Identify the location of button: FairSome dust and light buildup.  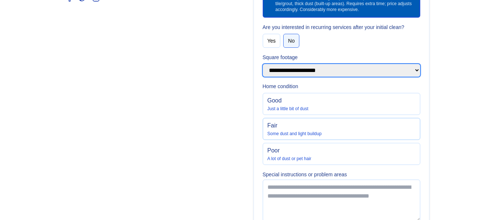
(342, 129).